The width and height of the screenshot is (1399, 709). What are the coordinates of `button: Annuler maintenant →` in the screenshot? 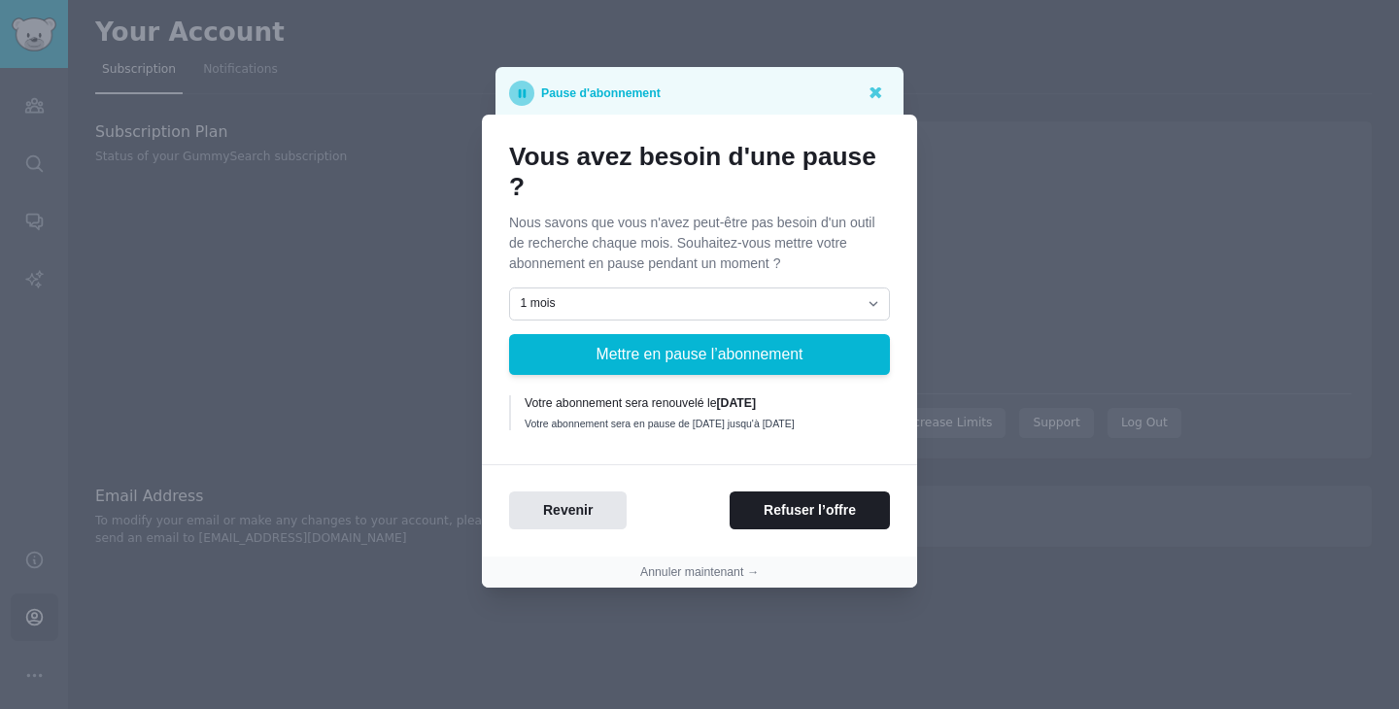 It's located at (699, 573).